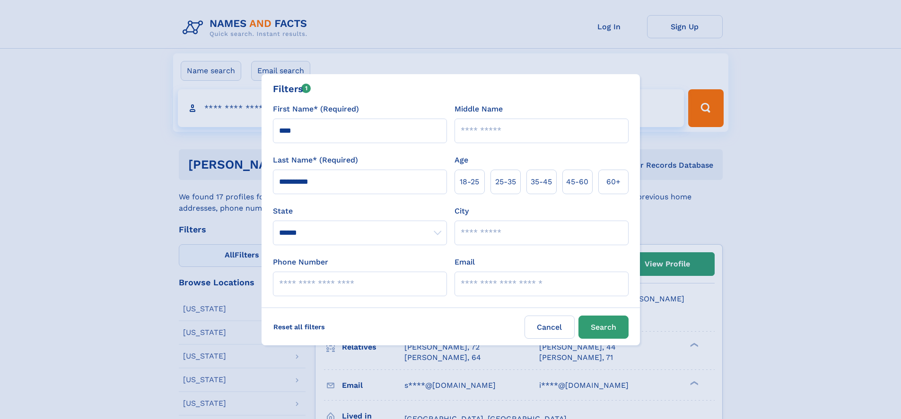 Image resolution: width=901 pixels, height=419 pixels. Describe the element at coordinates (549, 327) in the screenshot. I see `label: Cancel` at that location.